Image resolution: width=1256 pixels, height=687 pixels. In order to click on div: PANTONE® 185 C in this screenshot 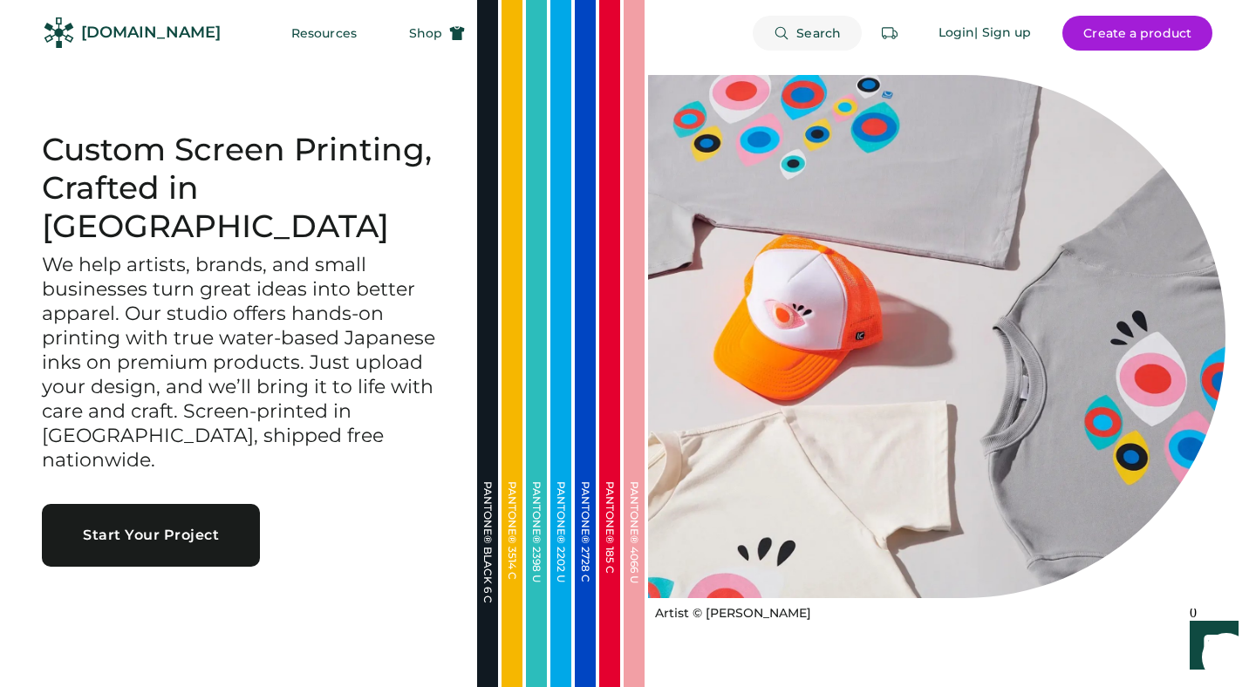, I will do `click(609, 569)`.